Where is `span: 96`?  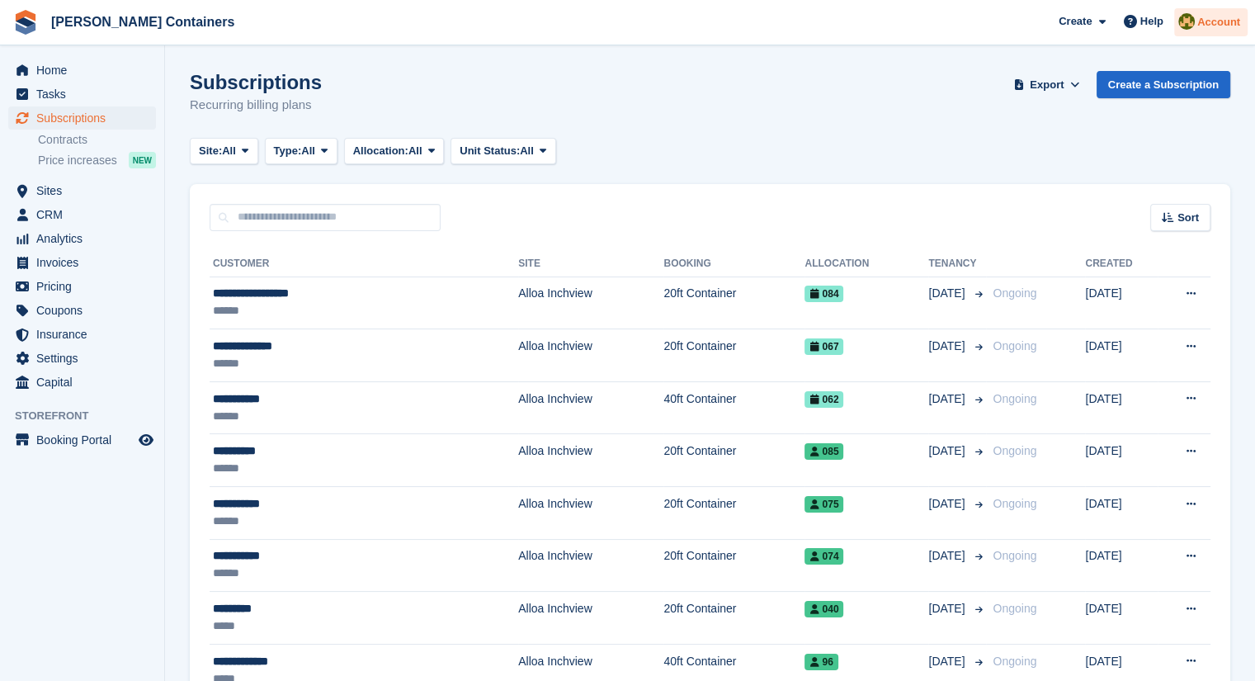
span: 96 is located at coordinates (821, 662).